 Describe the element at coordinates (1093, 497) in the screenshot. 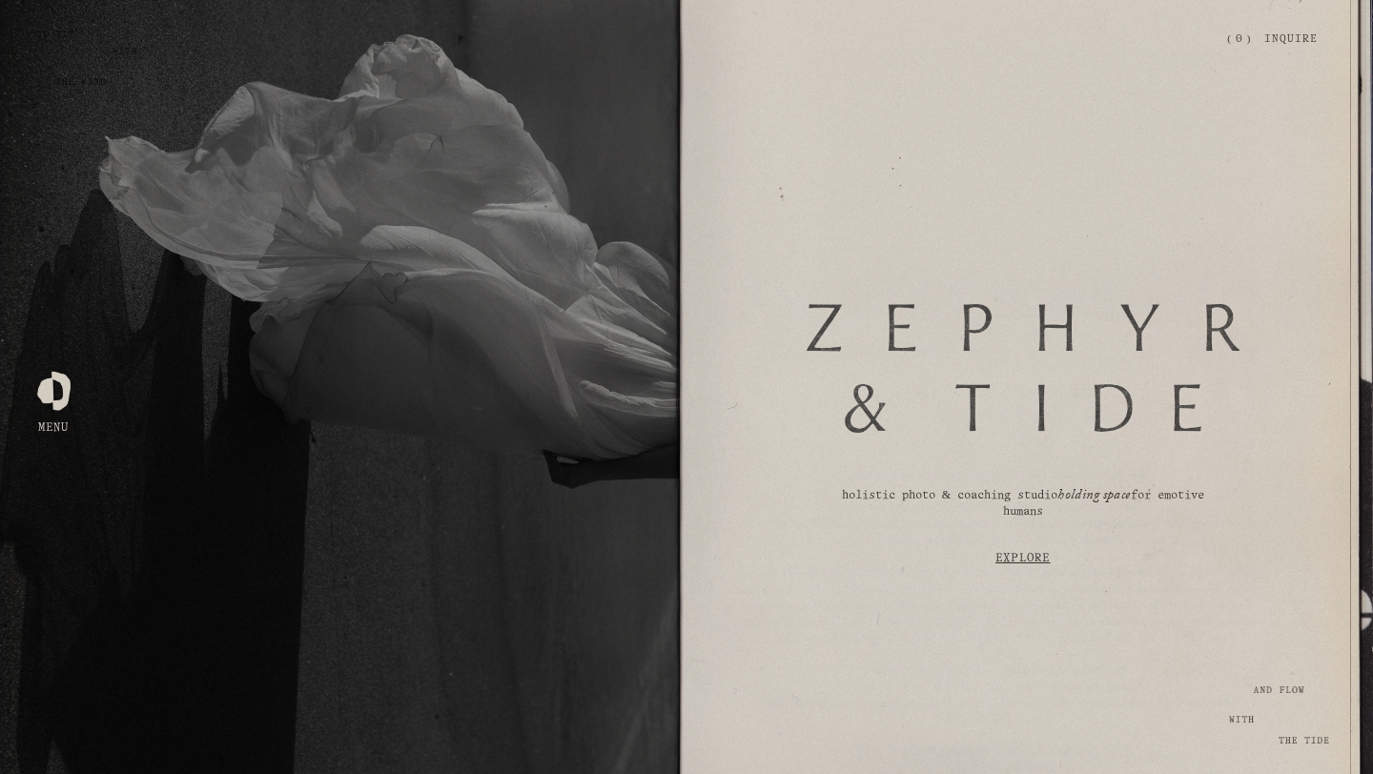

I see `em: holding space` at that location.